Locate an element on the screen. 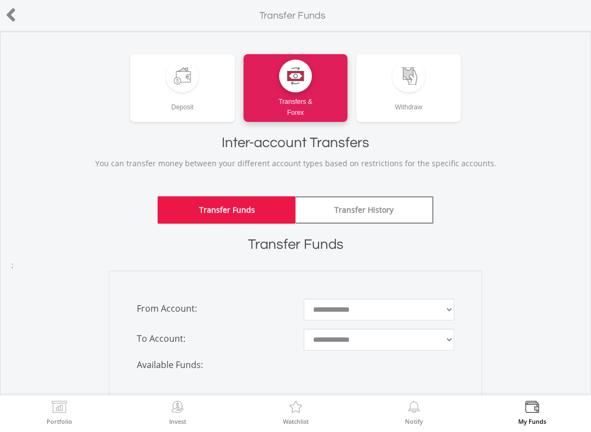 This screenshot has height=432, width=591. h1: Inter-account Transfers is located at coordinates (295, 143).